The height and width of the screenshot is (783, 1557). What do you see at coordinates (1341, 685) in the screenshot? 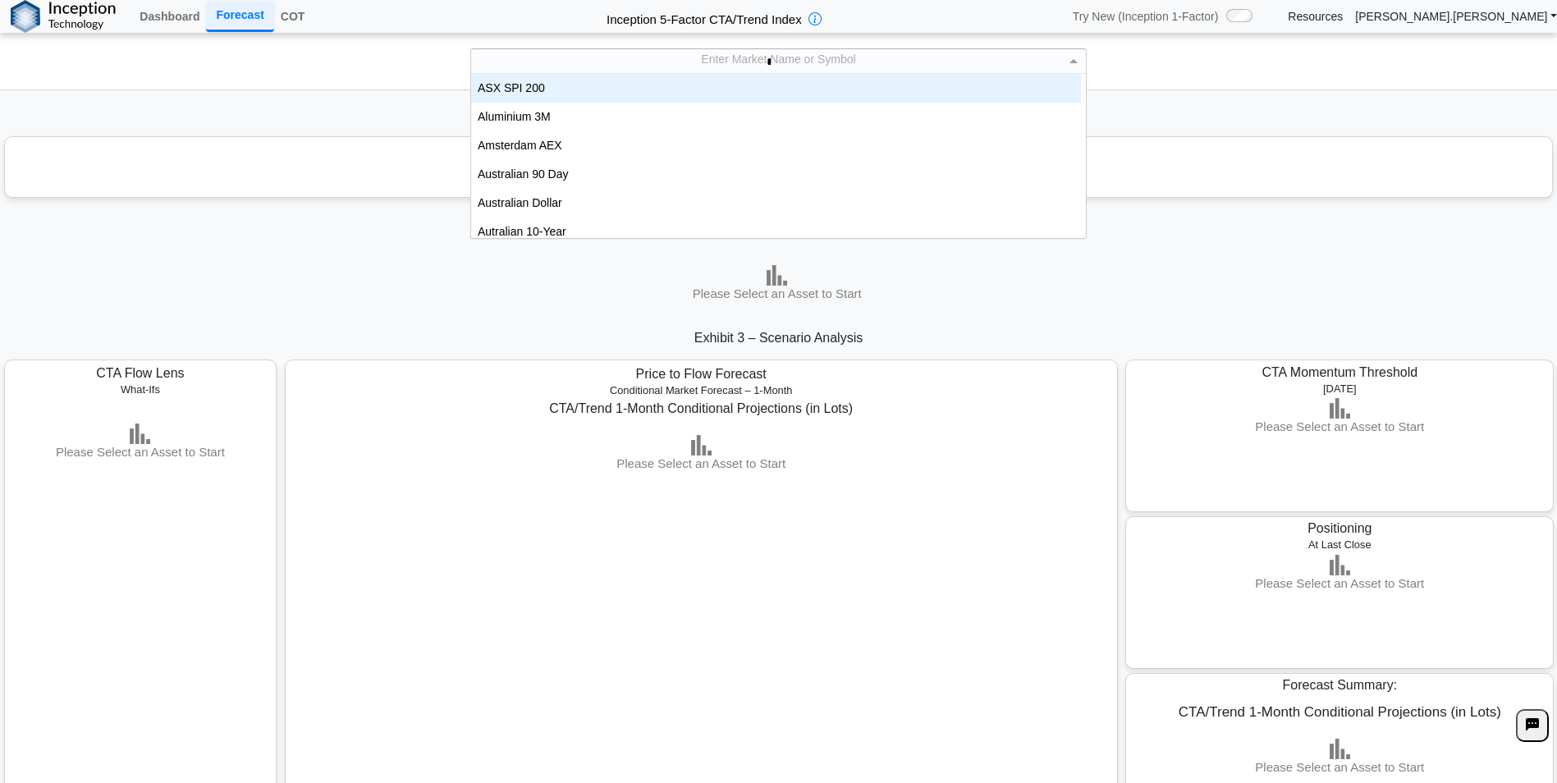
I see `span: Forecast Summary:` at bounding box center [1341, 685].